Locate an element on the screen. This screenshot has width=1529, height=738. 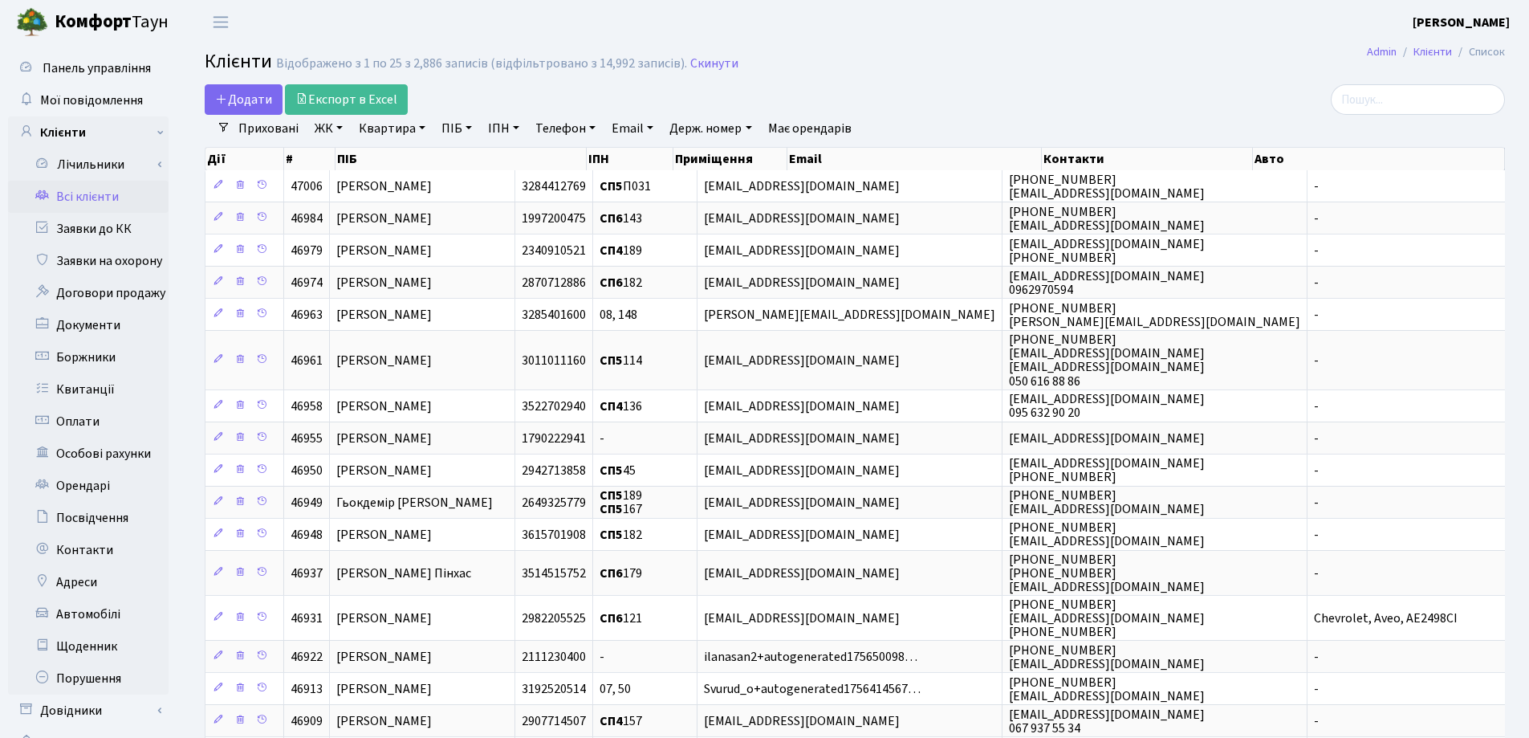
b: Комфорт is located at coordinates (93, 22).